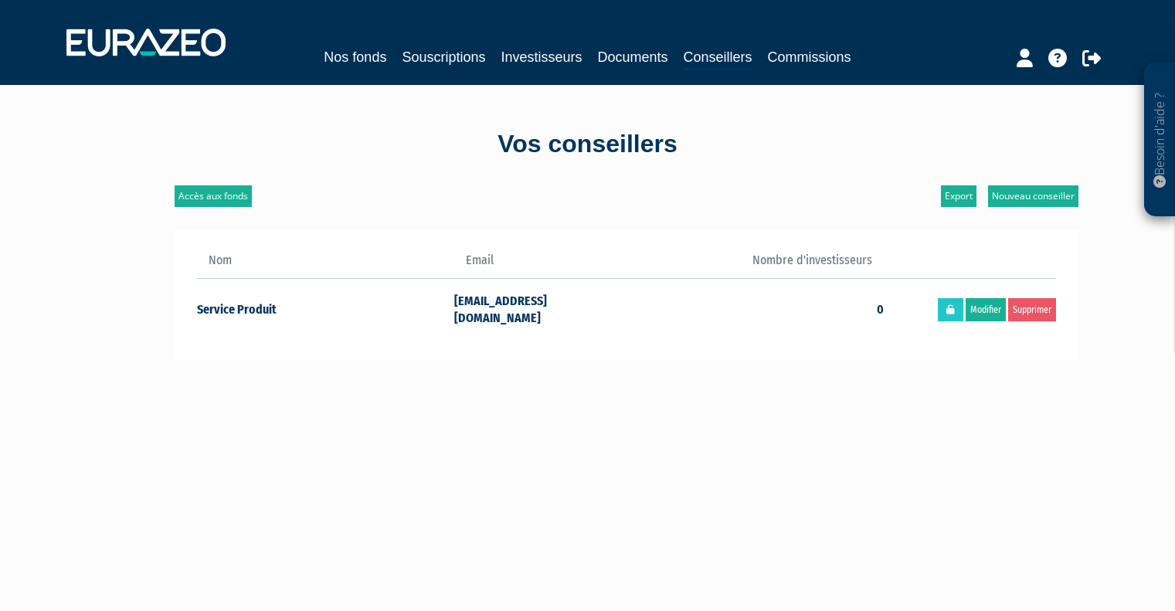  What do you see at coordinates (1159, 140) in the screenshot?
I see `p: Besoin d'aide ?` at bounding box center [1159, 140].